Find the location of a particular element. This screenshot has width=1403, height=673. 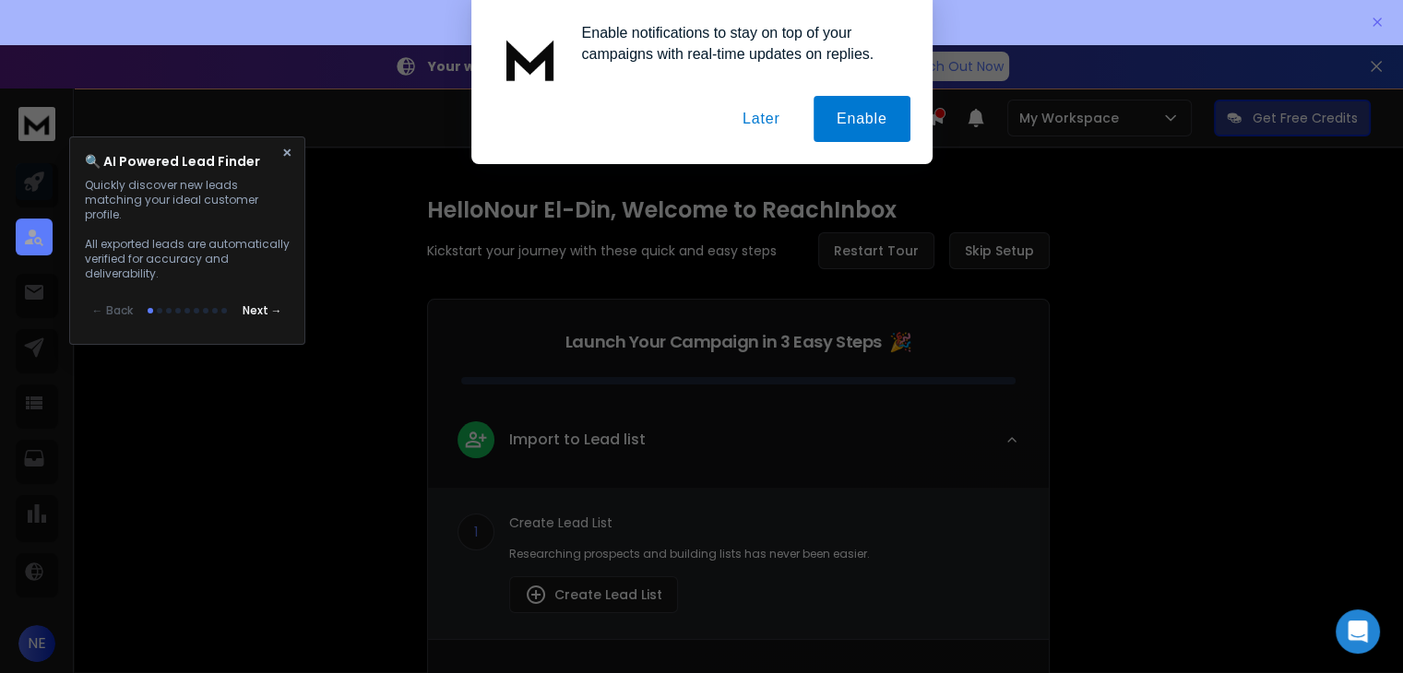

p: Quickly discover new leads matching your ideal customer profile. All exported leads are automatic... is located at coordinates (187, 230).